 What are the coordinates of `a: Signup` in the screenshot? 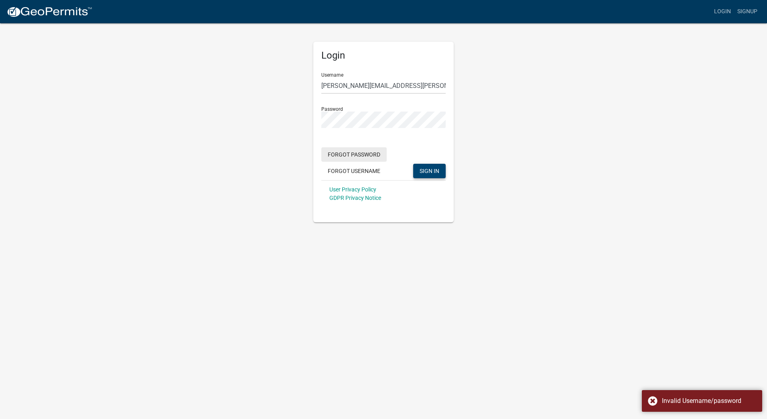 It's located at (747, 12).